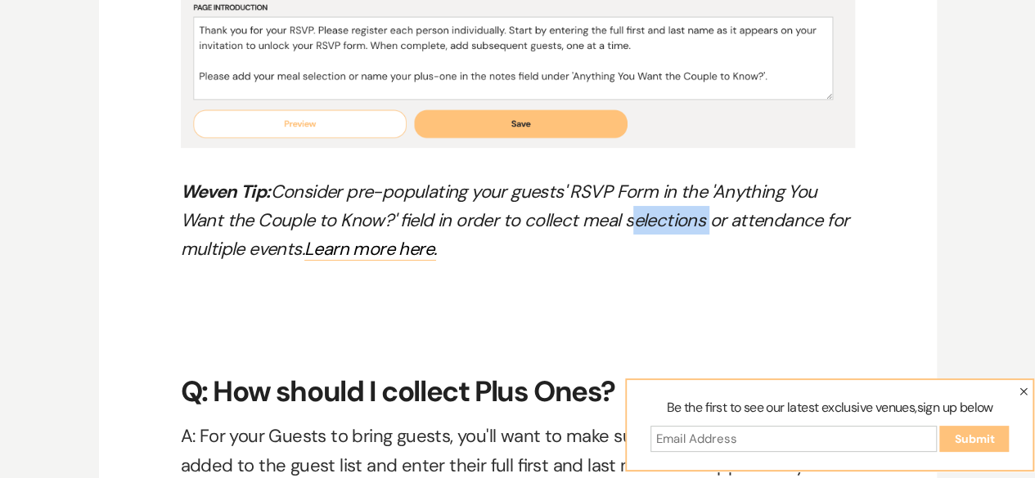 The height and width of the screenshot is (478, 1035). Describe the element at coordinates (973, 439) in the screenshot. I see `input: Submit` at that location.